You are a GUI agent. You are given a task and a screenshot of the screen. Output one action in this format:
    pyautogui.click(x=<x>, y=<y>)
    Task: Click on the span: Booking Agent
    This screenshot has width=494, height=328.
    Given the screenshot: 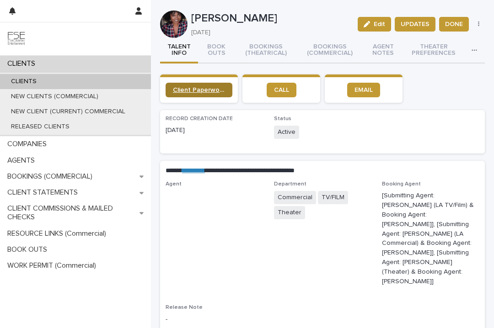 What is the action you would take?
    pyautogui.click(x=401, y=184)
    